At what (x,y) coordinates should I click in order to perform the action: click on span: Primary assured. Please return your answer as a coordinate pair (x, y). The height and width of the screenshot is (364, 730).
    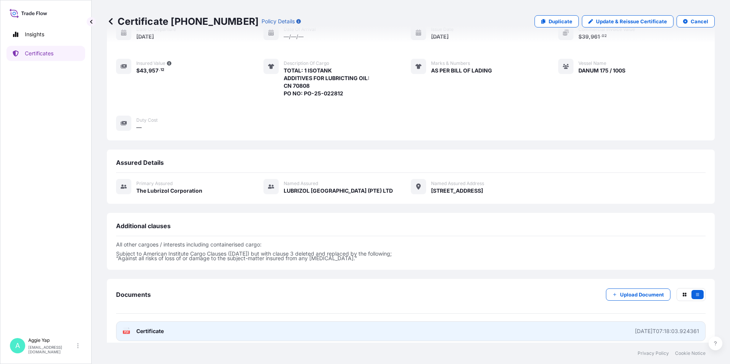
    Looking at the image, I should click on (154, 184).